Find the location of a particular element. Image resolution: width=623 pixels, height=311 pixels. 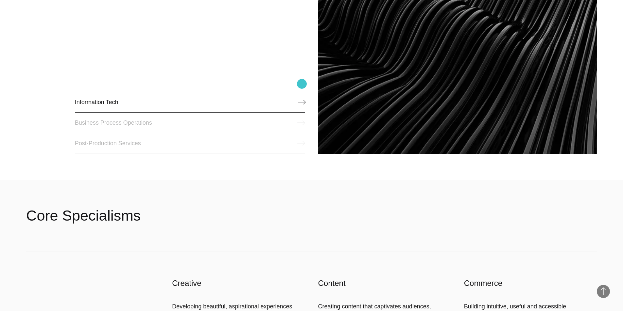

h2: Core Specialisms is located at coordinates (83, 216).